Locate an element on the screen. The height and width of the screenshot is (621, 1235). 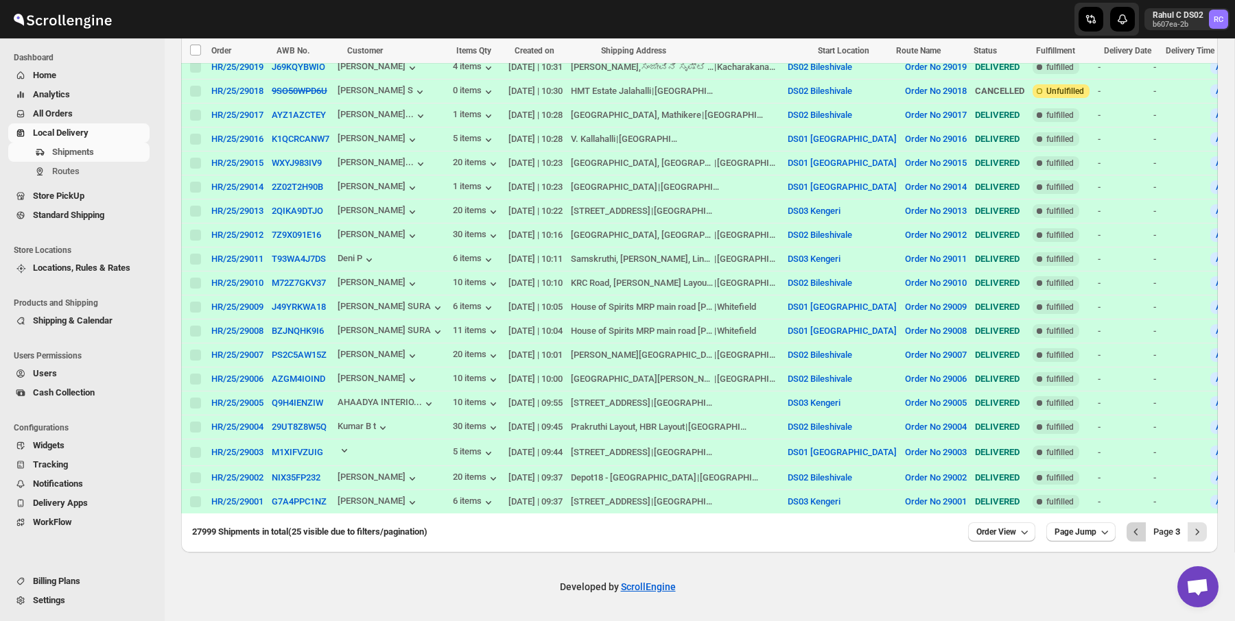
span: Delivery Time is located at coordinates (1189, 51).